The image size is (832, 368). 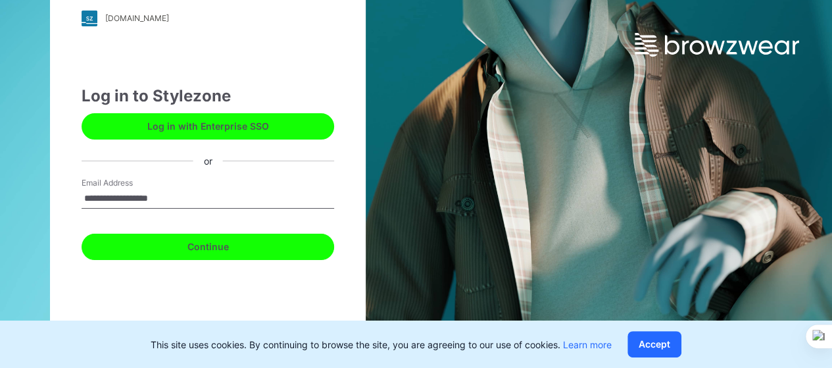 What do you see at coordinates (208, 96) in the screenshot?
I see `div: Log in to Stylezone` at bounding box center [208, 96].